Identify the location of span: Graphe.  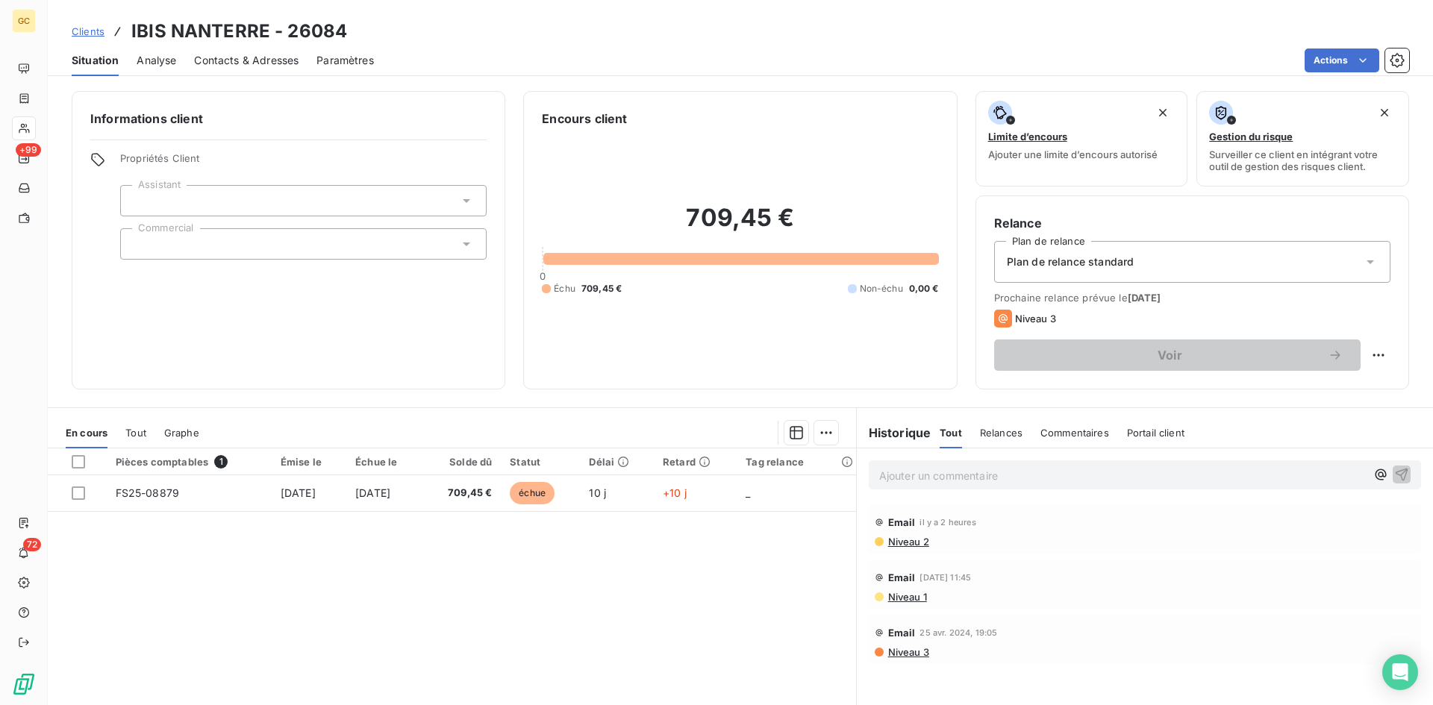
(181, 433).